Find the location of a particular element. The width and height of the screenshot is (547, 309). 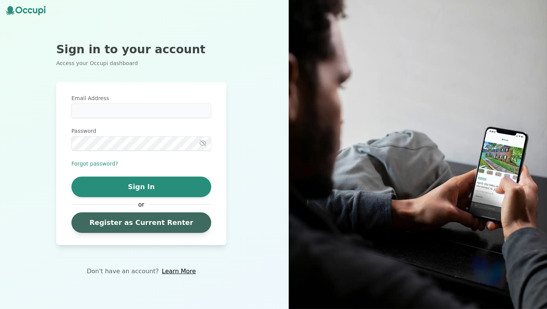

span: or is located at coordinates (141, 205).